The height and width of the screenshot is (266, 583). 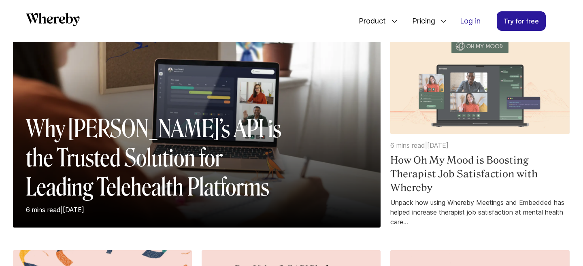 What do you see at coordinates (421, 21) in the screenshot?
I see `span: Pricing` at bounding box center [421, 21].